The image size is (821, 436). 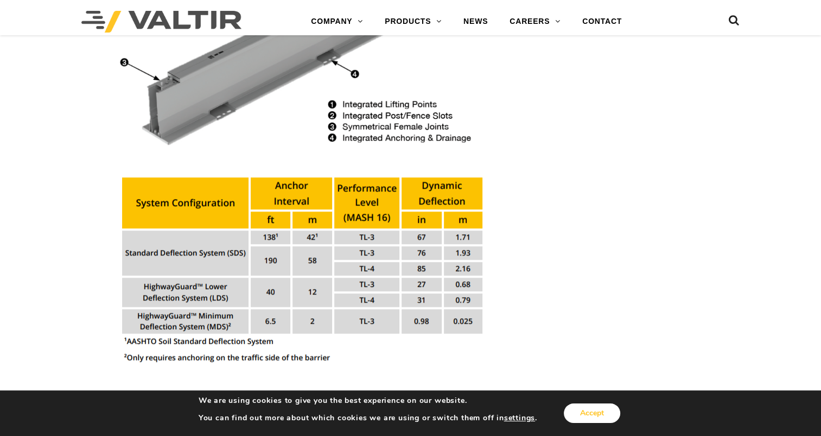 I want to click on button: Accept, so click(x=592, y=414).